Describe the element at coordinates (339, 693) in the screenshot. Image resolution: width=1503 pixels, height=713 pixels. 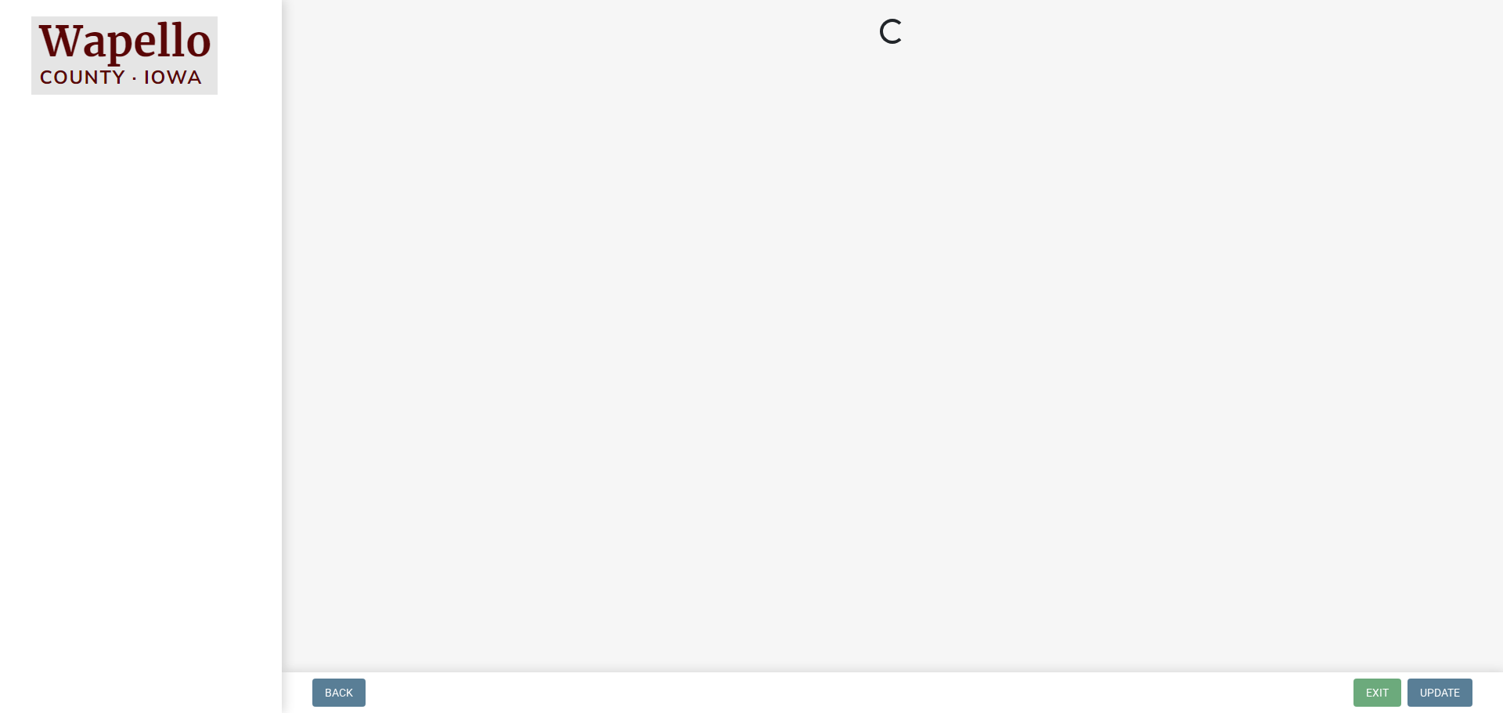
I see `button: Back` at that location.